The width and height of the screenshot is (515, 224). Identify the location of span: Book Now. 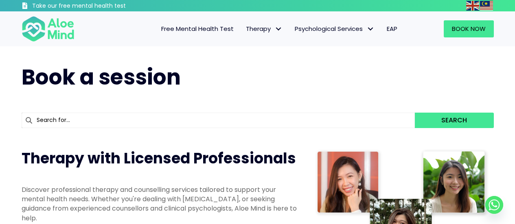
(469, 29).